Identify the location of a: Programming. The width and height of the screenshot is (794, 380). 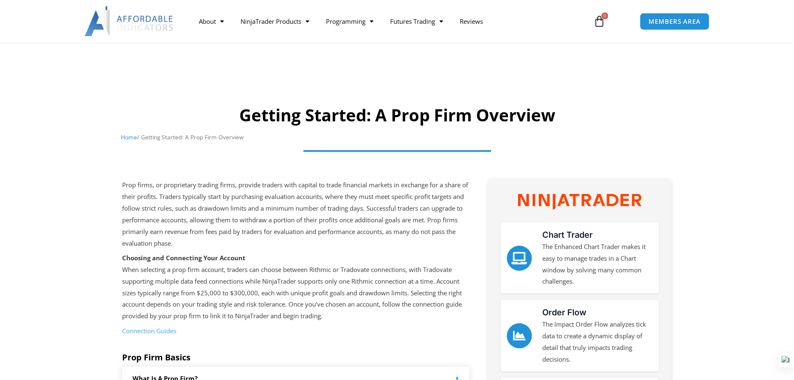
(350, 21).